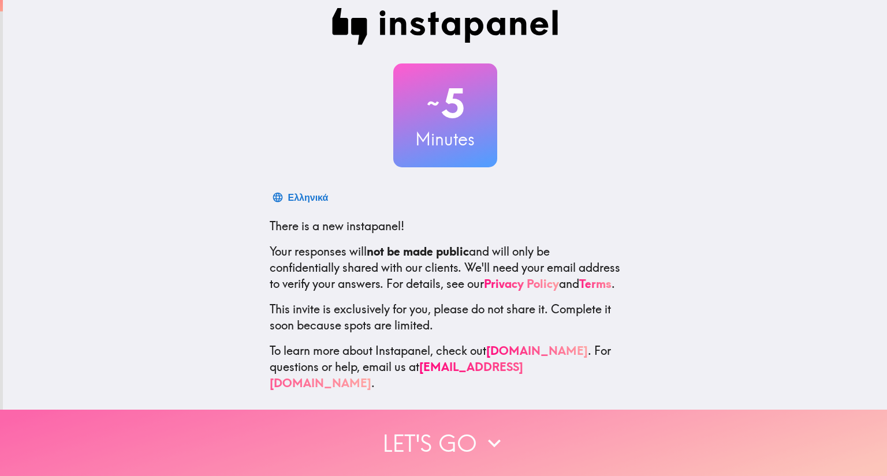 This screenshot has height=476, width=887. Describe the element at coordinates (417, 251) in the screenshot. I see `b: not be made public` at that location.